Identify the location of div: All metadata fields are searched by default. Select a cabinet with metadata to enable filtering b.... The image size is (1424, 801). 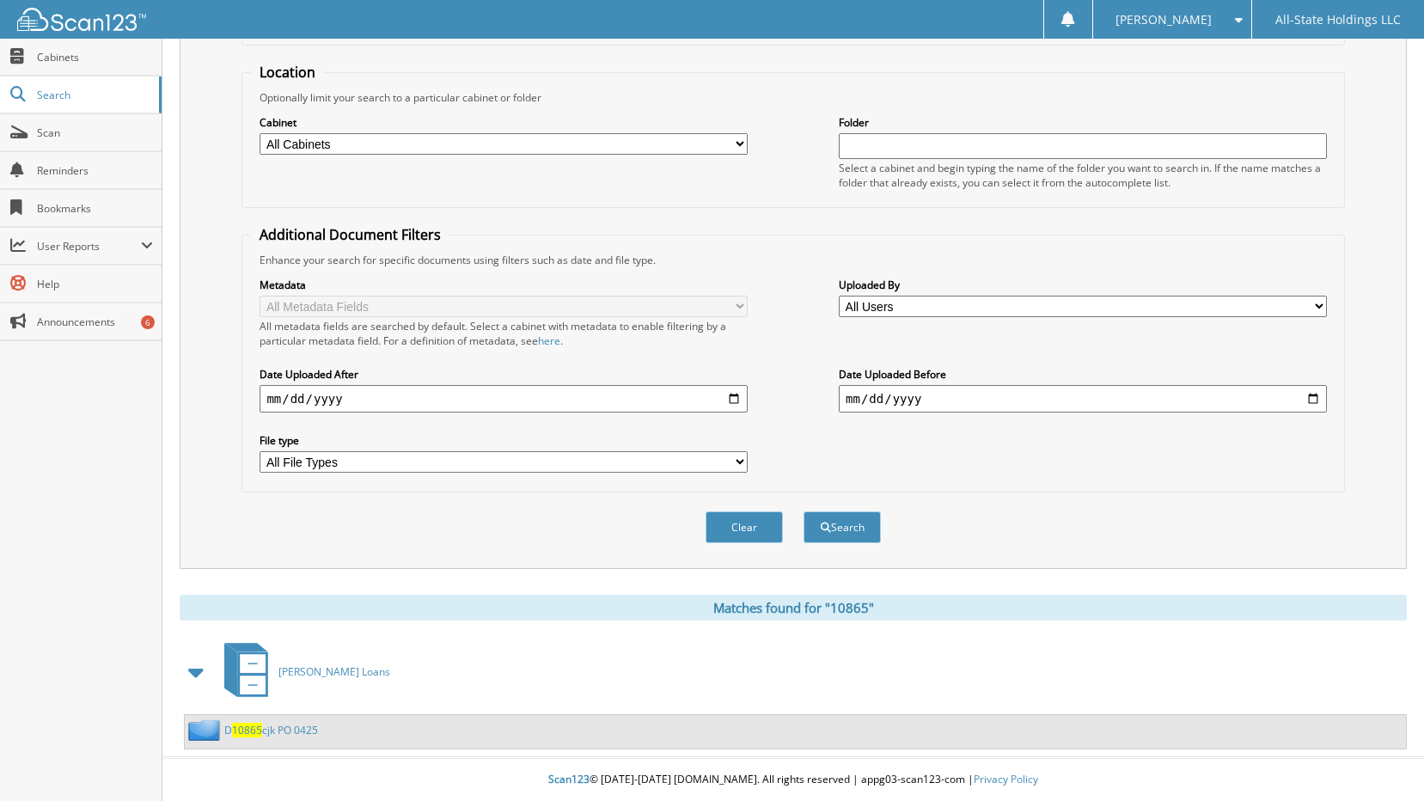
(504, 334).